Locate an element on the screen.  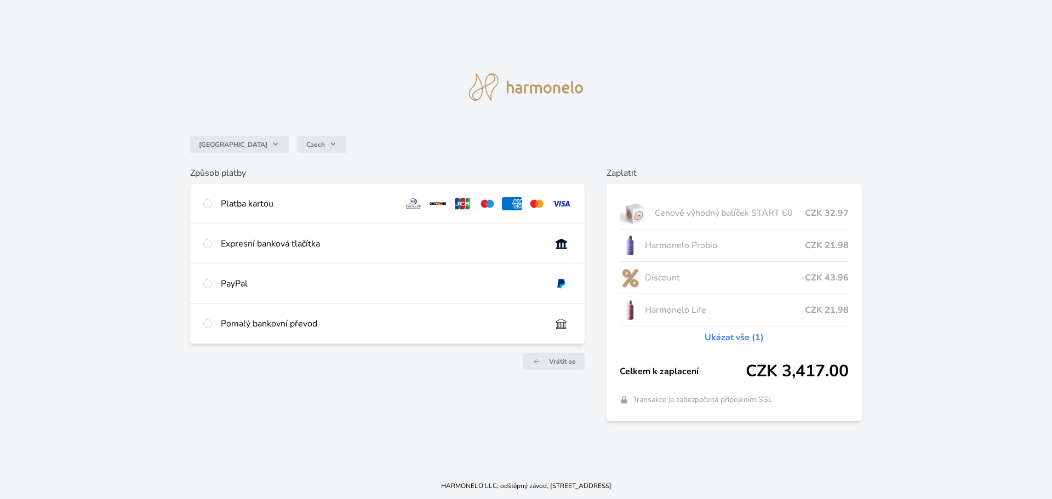
img: paypal.svg is located at coordinates (561, 284).